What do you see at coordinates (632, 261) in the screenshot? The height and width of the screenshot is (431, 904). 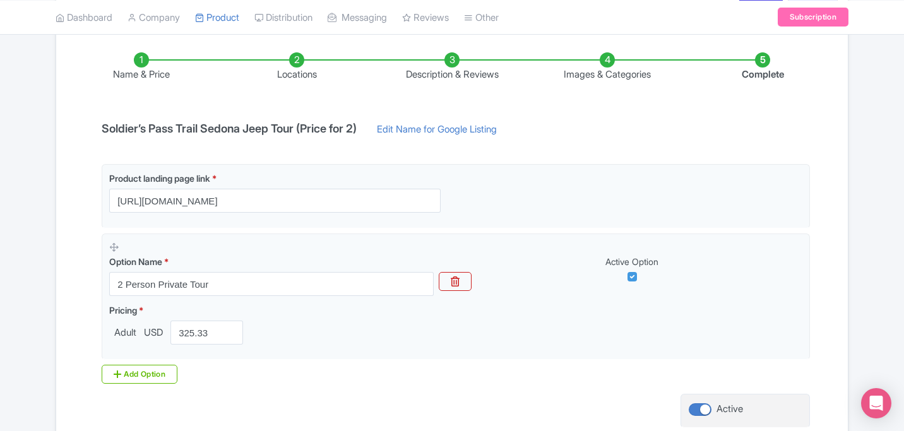 I see `span: Active Option` at bounding box center [632, 261].